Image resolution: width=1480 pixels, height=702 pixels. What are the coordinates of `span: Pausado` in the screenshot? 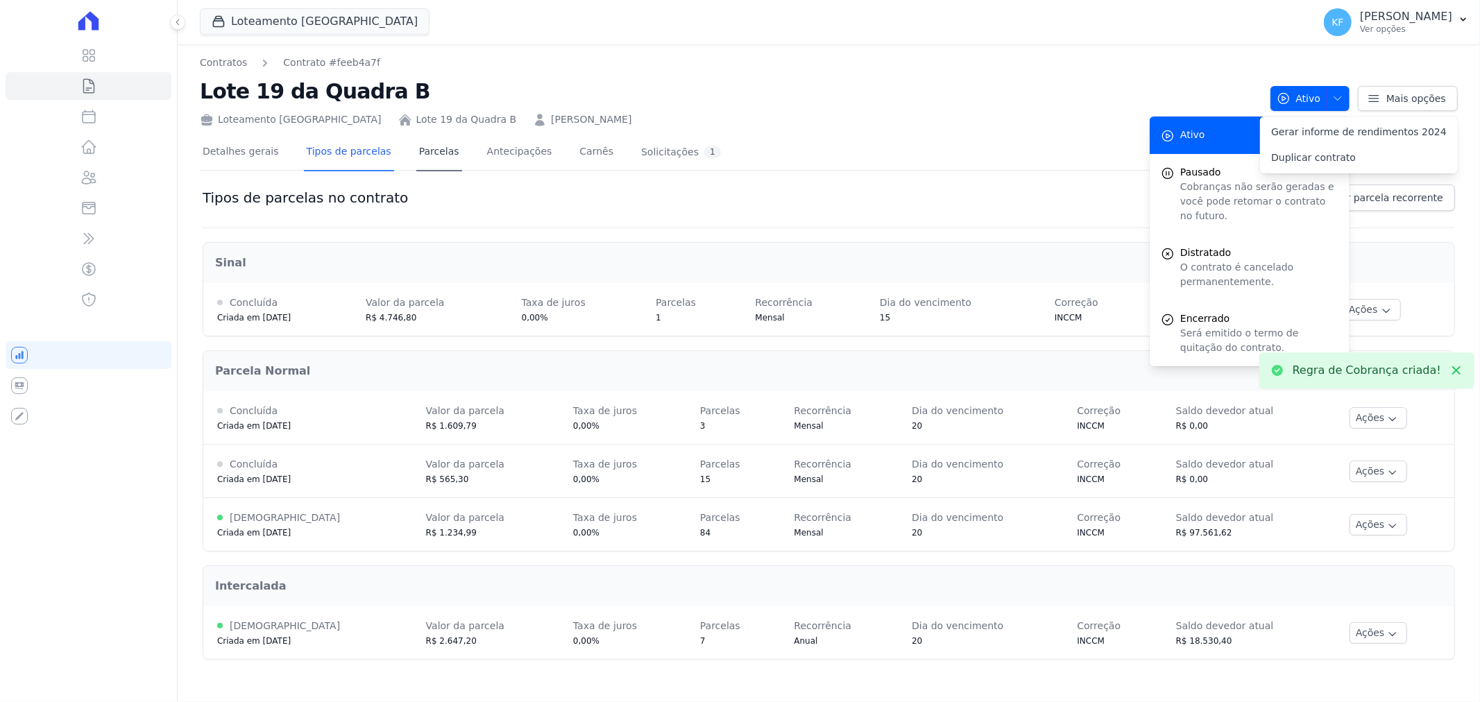 It's located at (1259, 172).